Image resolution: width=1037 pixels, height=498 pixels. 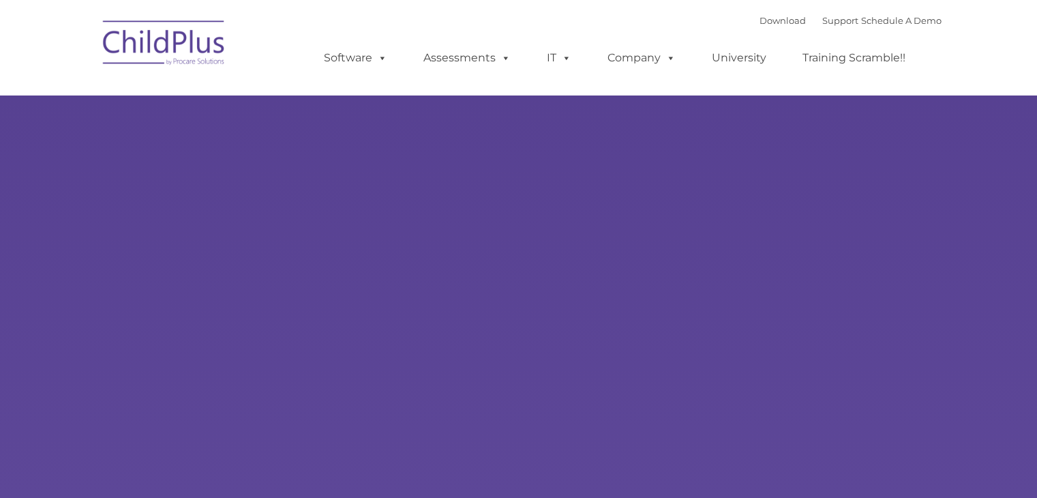 What do you see at coordinates (164, 45) in the screenshot?
I see `img: ChildPlus by Procare Solutions` at bounding box center [164, 45].